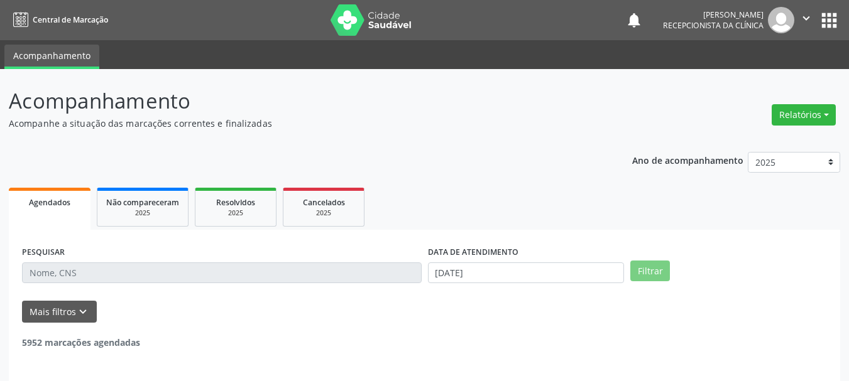 The height and width of the screenshot is (381, 849). What do you see at coordinates (70, 19) in the screenshot?
I see `span: Central de Marcação` at bounding box center [70, 19].